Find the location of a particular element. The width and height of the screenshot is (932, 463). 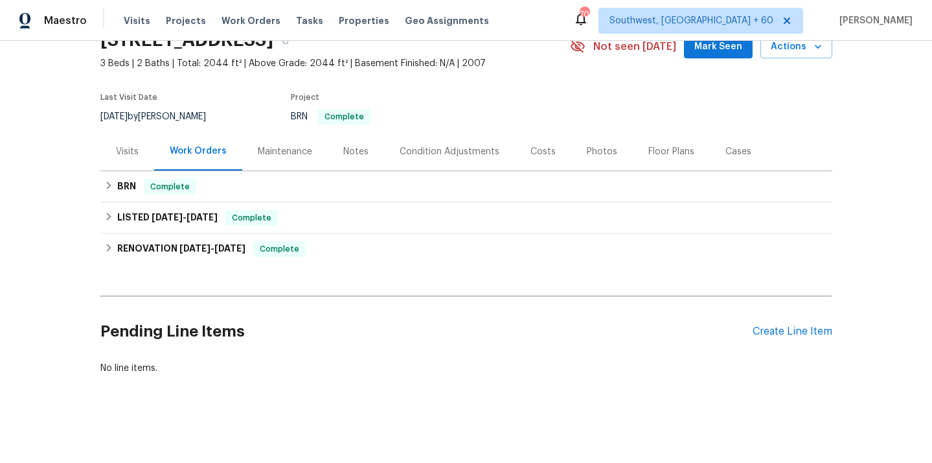

div: BRN Complete is located at coordinates (466, 187).